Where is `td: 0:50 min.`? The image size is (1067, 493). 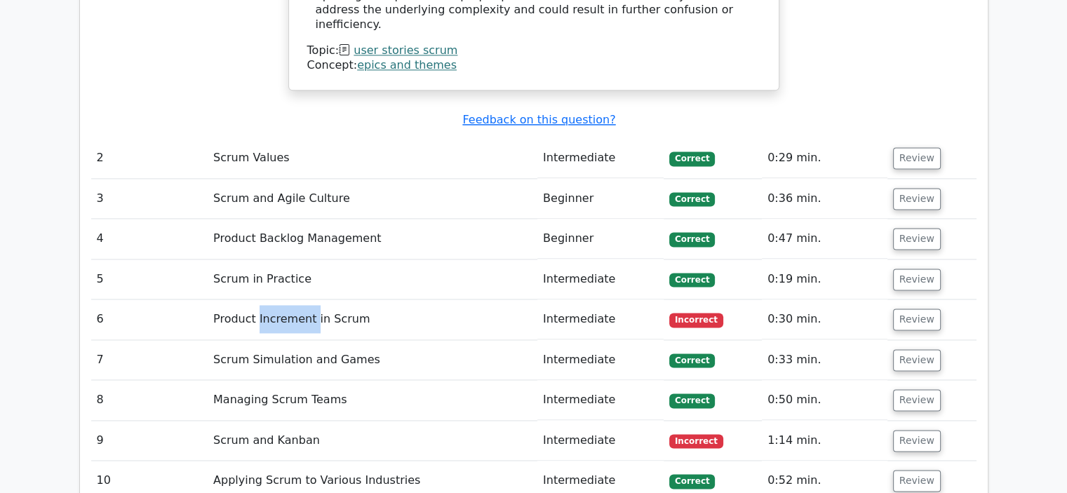 td: 0:50 min. is located at coordinates (824, 400).